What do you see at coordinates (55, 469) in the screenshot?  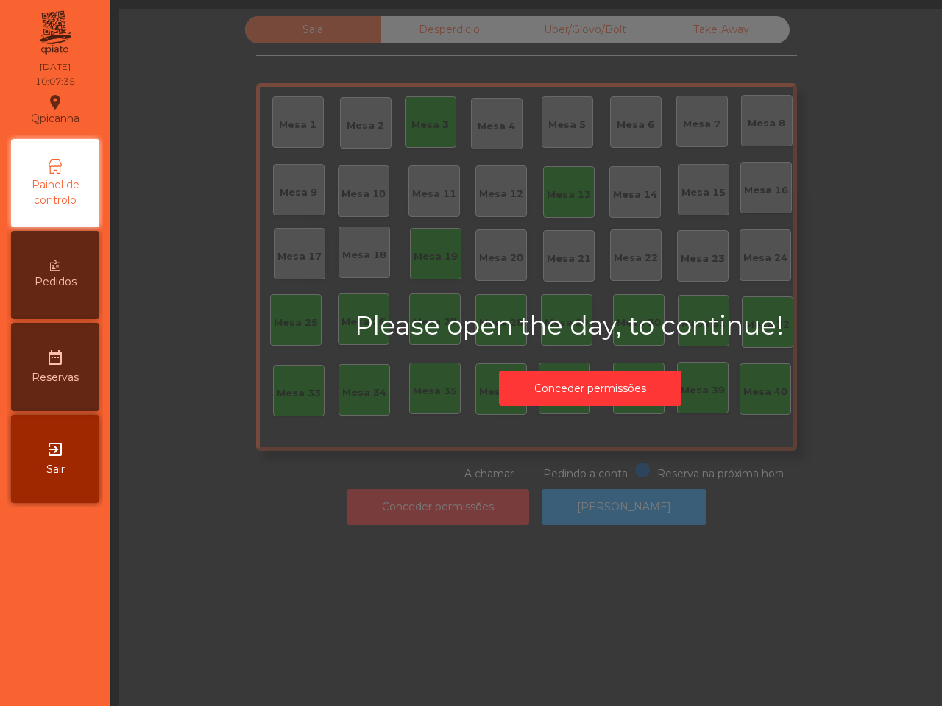 I see `span: Sair` at bounding box center [55, 469].